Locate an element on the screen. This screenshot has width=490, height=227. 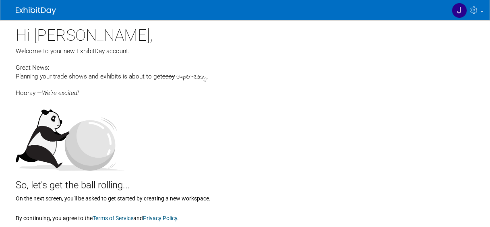
img: Jenny Astbury is located at coordinates (459, 10).